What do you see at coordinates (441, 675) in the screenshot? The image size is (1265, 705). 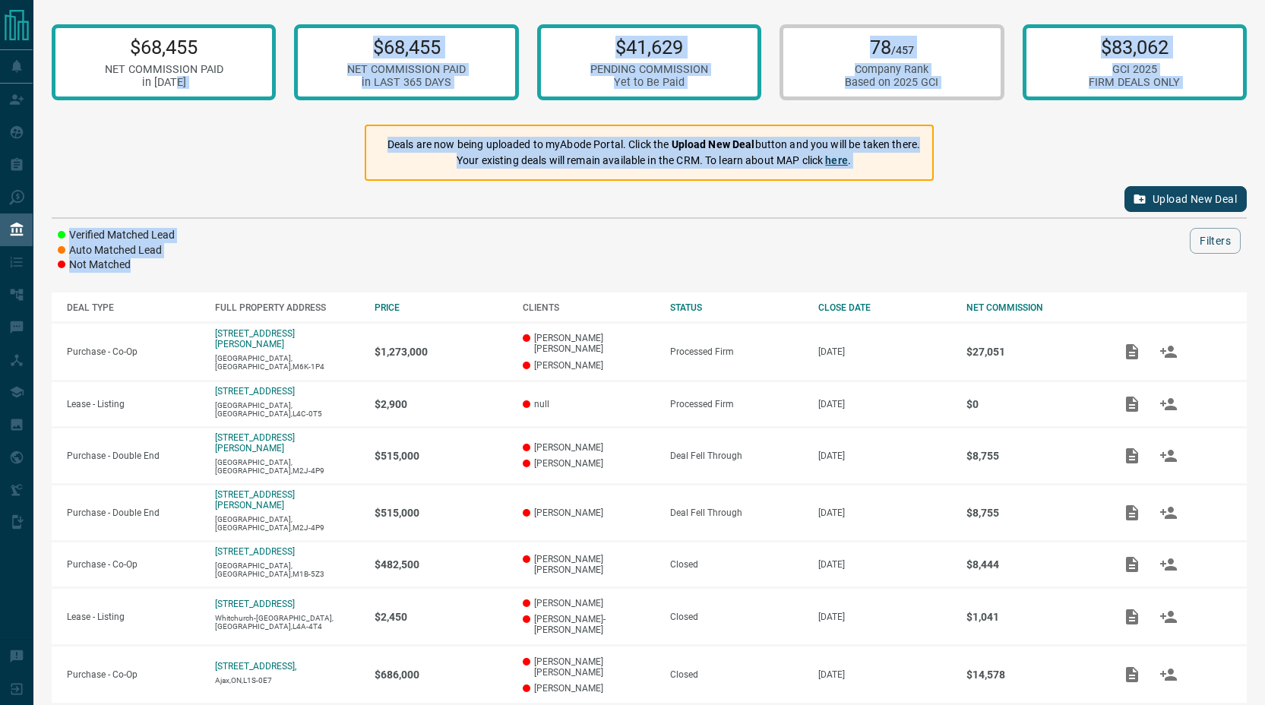 I see `p: $686,000` at bounding box center [441, 675].